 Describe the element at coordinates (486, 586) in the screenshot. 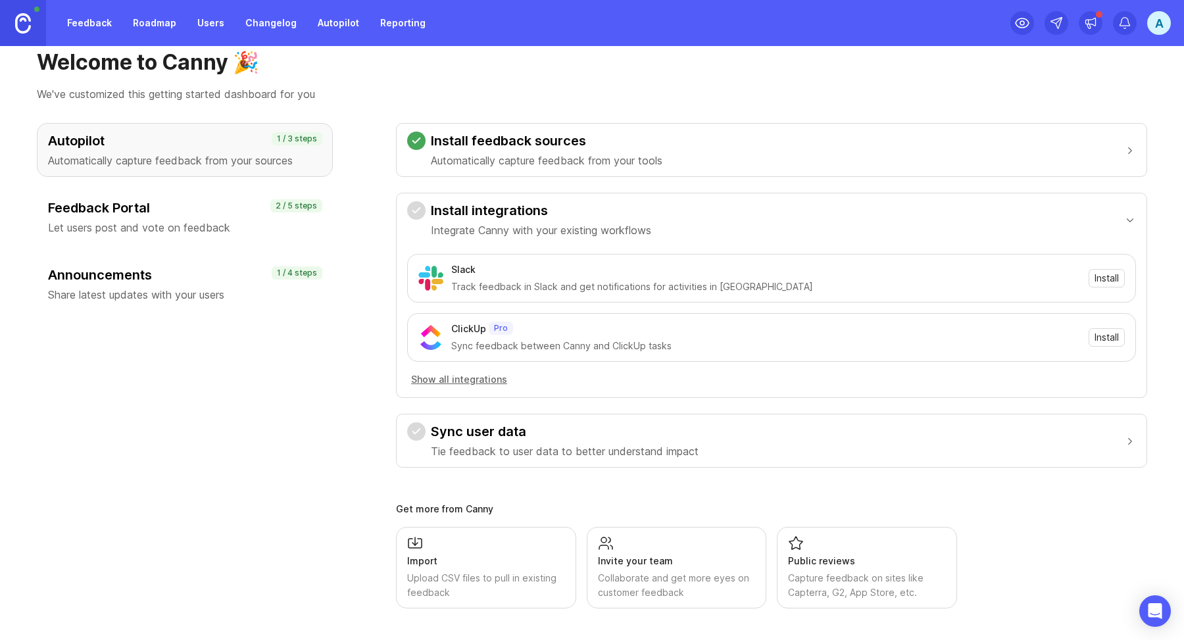

I see `div: Upload CSV files to pull in existing feedback` at that location.